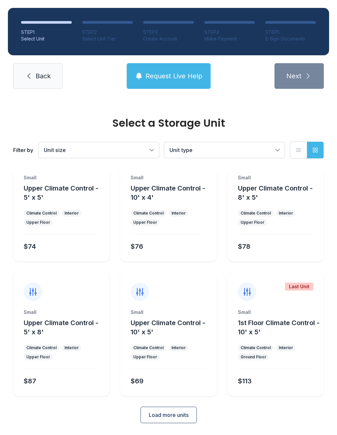 Image resolution: width=337 pixels, height=435 pixels. What do you see at coordinates (279, 193) in the screenshot?
I see `button: Upper Climate Control - 8' x 5'` at bounding box center [279, 193].